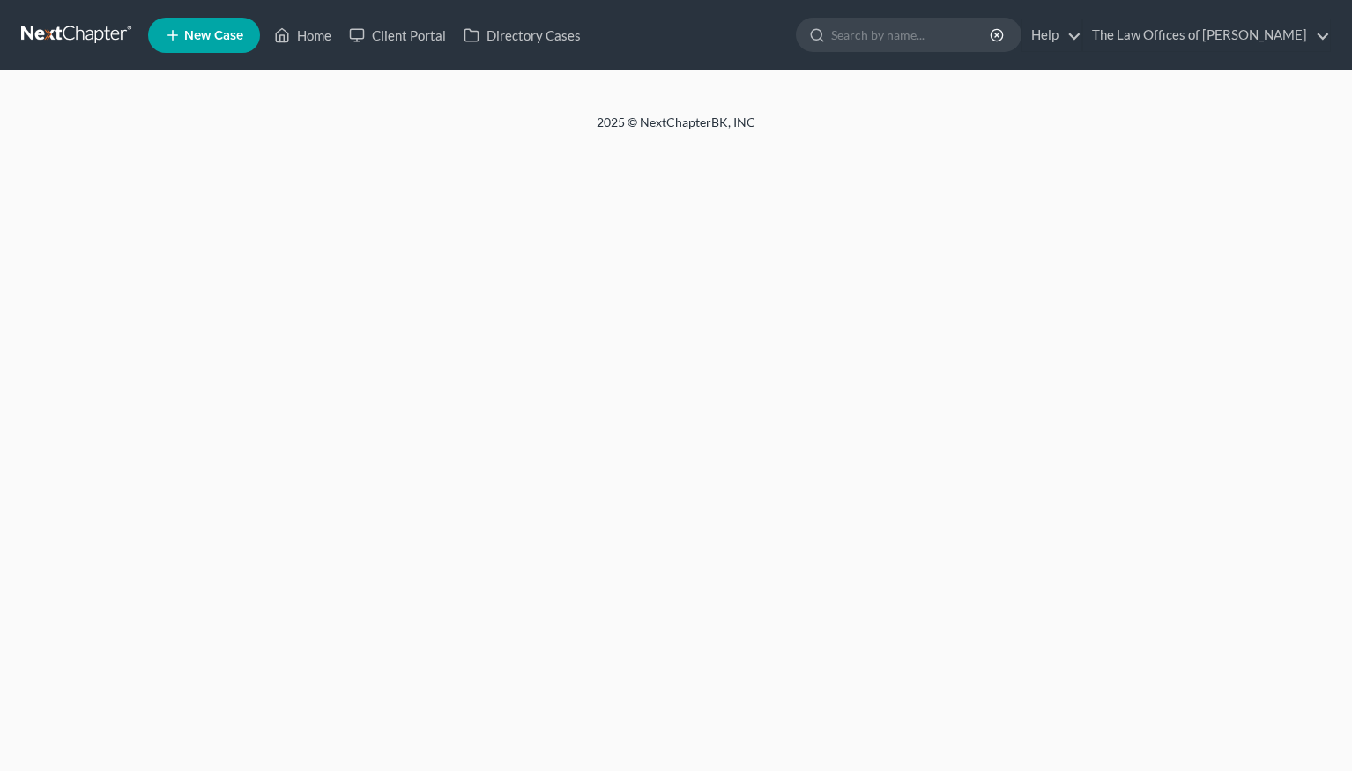  Describe the element at coordinates (302, 35) in the screenshot. I see `a: Home` at that location.